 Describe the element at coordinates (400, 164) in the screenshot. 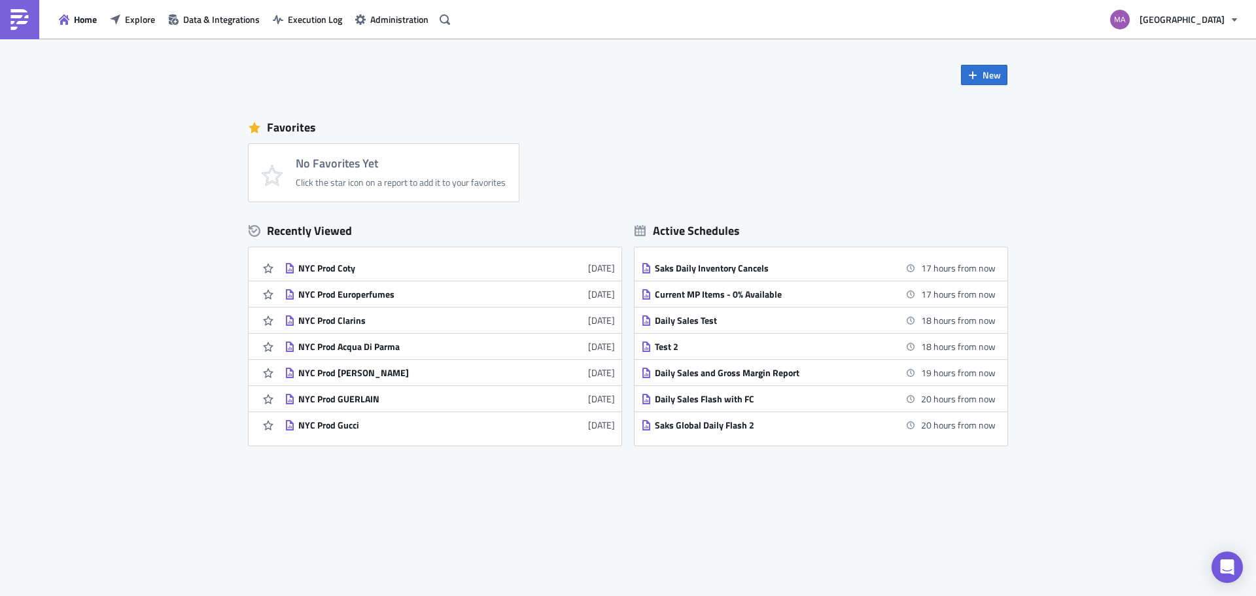

I see `h4: No Favorites Yet` at that location.